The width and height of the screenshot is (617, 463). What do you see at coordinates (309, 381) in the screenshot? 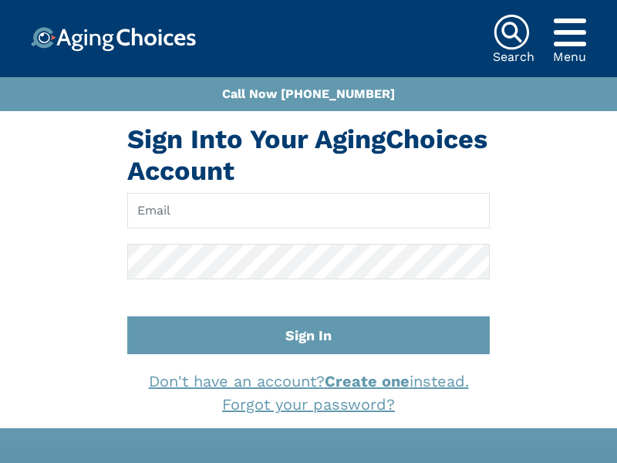
I see `a: Don't have an account?Create oneinstead.` at bounding box center [309, 381].